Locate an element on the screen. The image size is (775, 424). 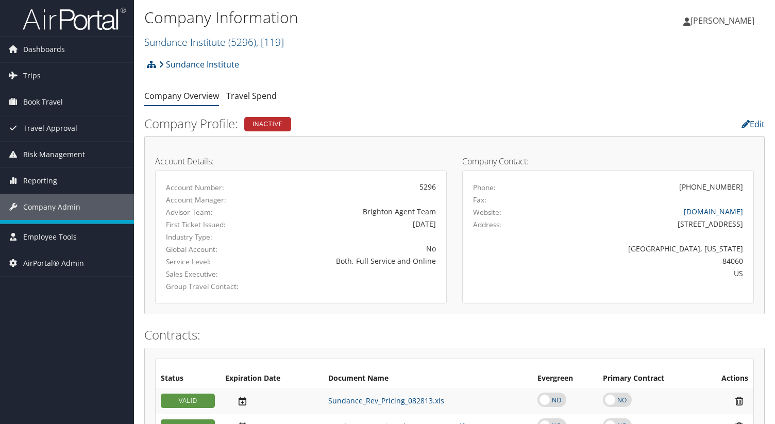
span: , [ 119 ] is located at coordinates (270, 42).